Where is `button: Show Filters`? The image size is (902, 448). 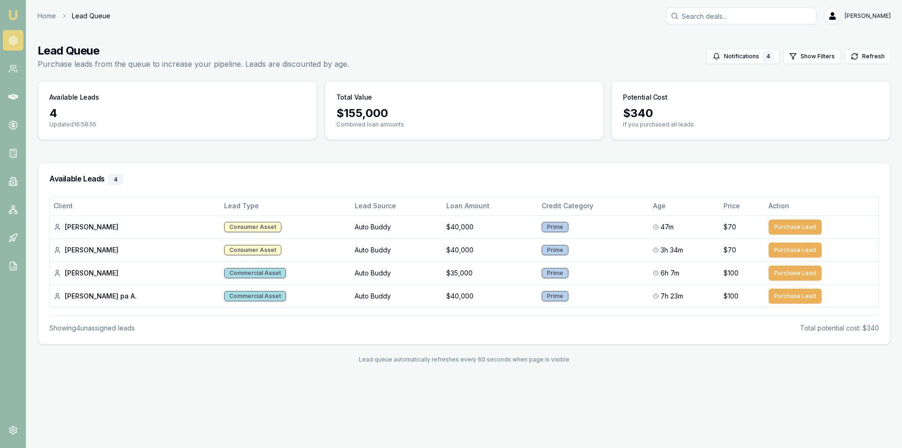 button: Show Filters is located at coordinates (812, 56).